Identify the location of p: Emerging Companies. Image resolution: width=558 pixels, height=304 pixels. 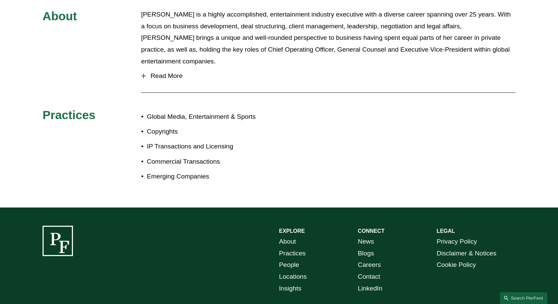
(213, 177).